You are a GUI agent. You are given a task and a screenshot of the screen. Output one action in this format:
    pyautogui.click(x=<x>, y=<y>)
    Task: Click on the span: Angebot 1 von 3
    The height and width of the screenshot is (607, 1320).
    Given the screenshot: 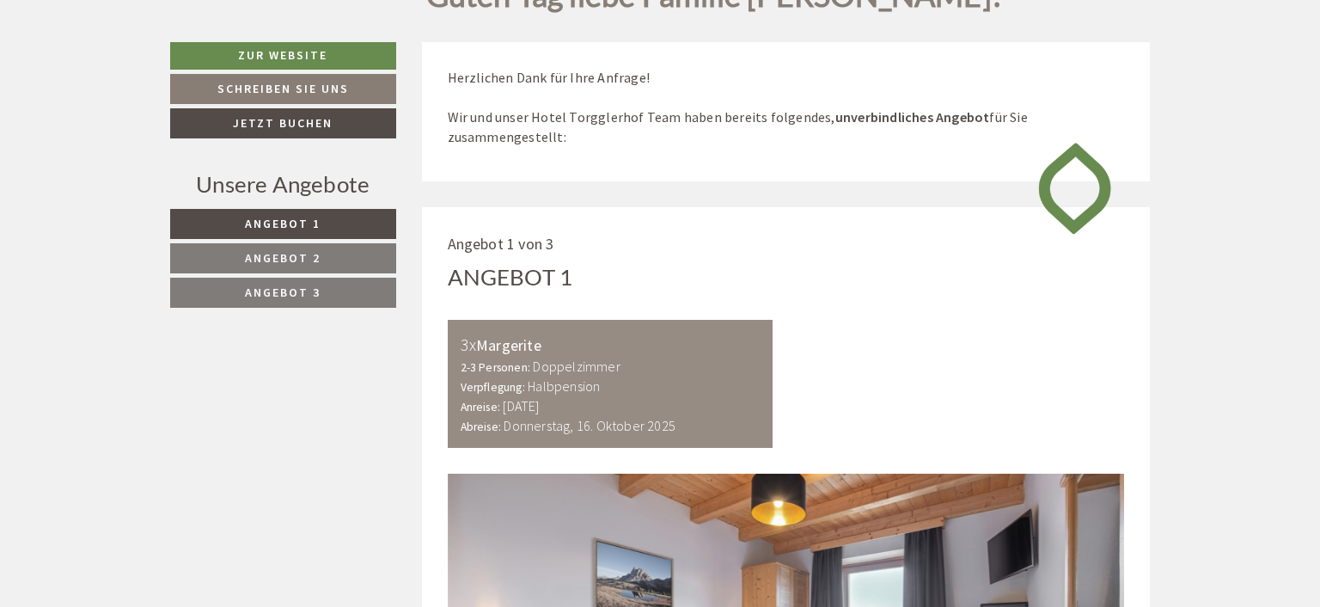 What is the action you would take?
    pyautogui.click(x=501, y=243)
    